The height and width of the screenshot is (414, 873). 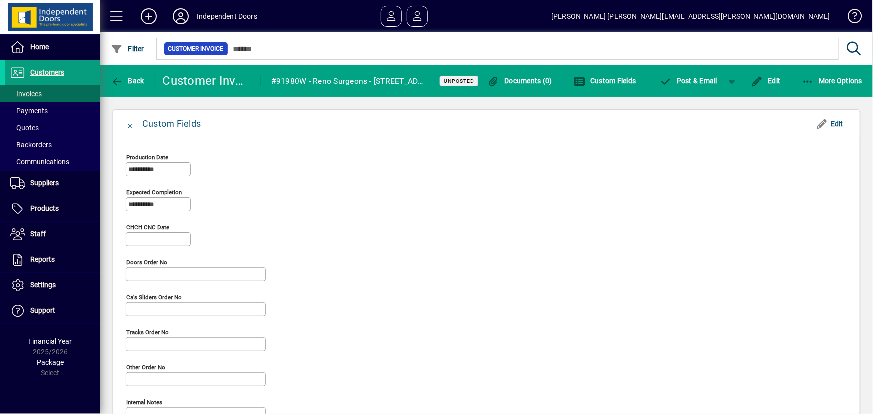 What do you see at coordinates (146, 368) in the screenshot?
I see `mat-label: Other Order No` at bounding box center [146, 368].